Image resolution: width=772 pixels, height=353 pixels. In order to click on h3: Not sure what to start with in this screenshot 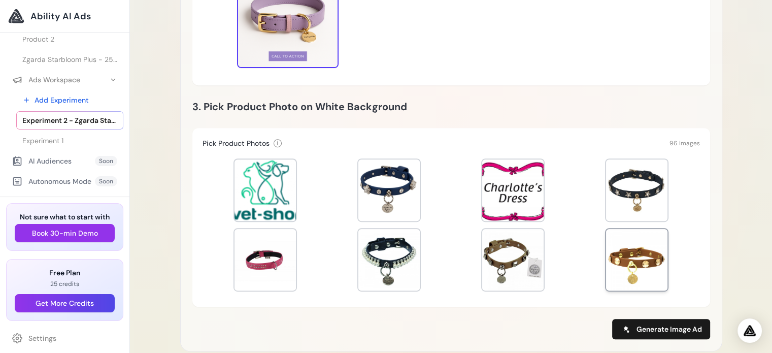, I will do `click(64, 217)`.